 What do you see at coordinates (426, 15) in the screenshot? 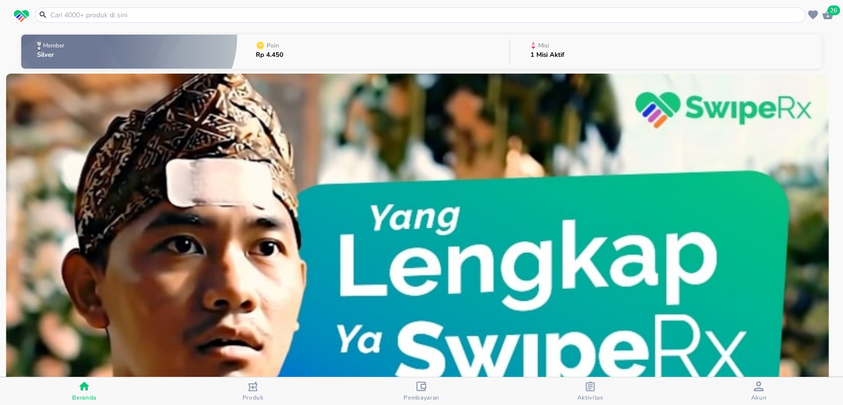
I see `input: Cari 4000+ produk di sini` at bounding box center [426, 15].